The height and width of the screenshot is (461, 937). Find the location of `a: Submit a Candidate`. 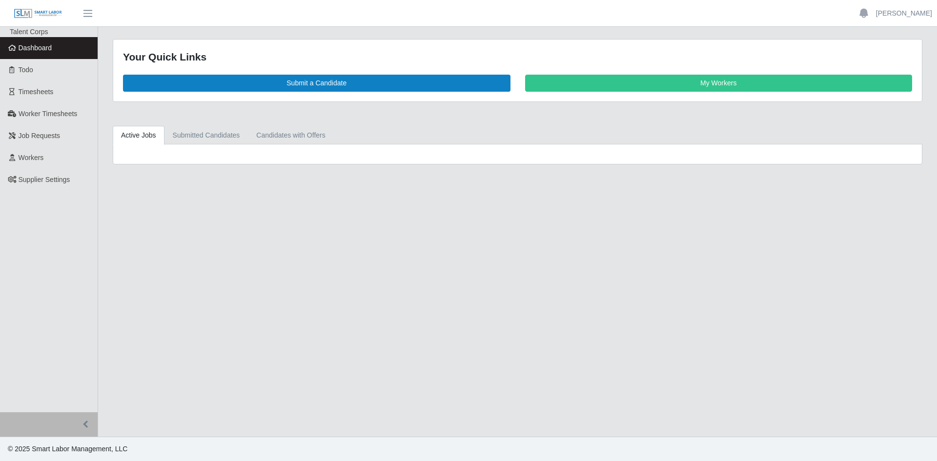

a: Submit a Candidate is located at coordinates (317, 83).